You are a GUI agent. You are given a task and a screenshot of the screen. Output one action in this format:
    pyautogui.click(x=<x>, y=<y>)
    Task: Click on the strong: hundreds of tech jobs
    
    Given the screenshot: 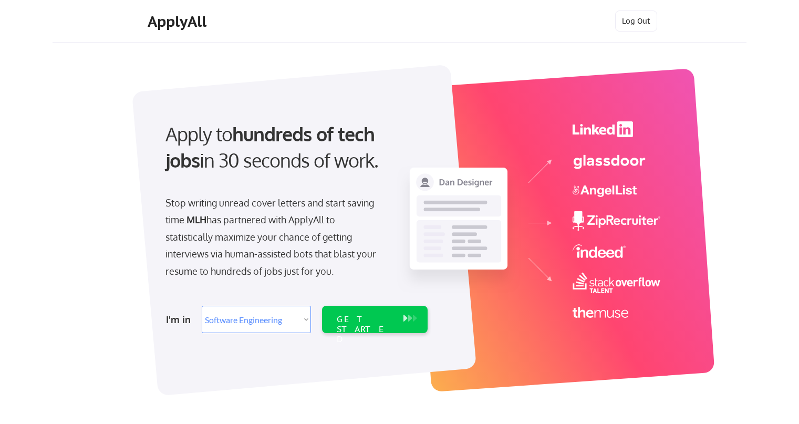 What is the action you would take?
    pyautogui.click(x=272, y=147)
    